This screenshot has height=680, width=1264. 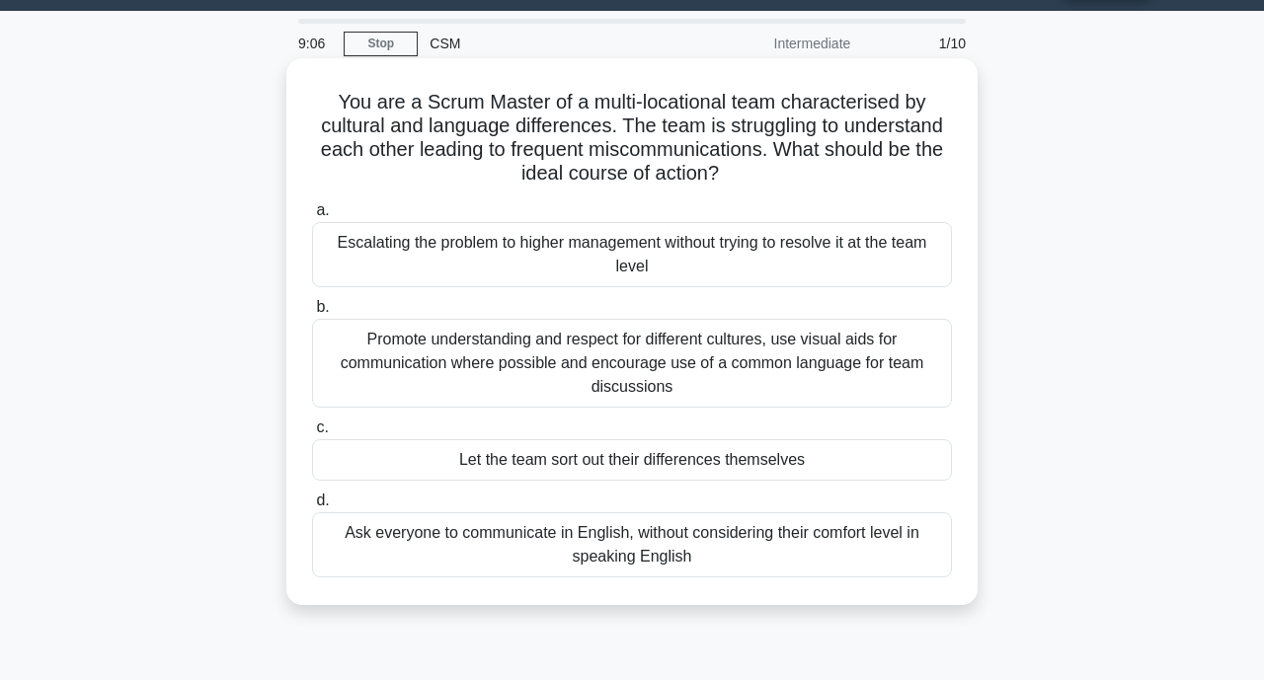 I want to click on span: b., so click(x=322, y=306).